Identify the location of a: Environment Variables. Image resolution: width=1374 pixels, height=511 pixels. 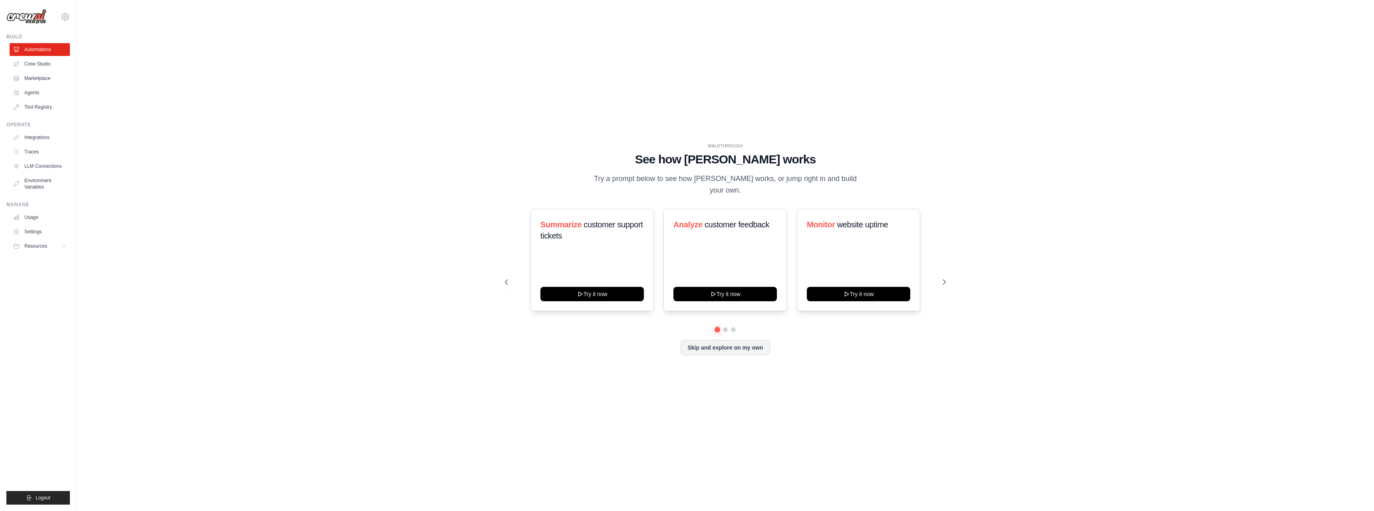
(40, 184).